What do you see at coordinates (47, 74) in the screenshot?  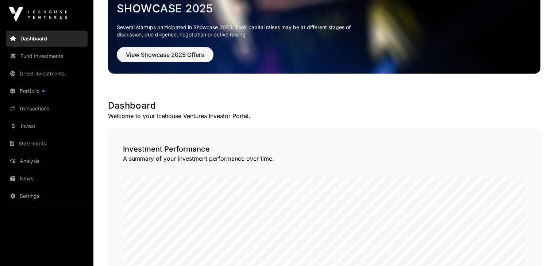 I see `a: Direct Investments` at bounding box center [47, 74].